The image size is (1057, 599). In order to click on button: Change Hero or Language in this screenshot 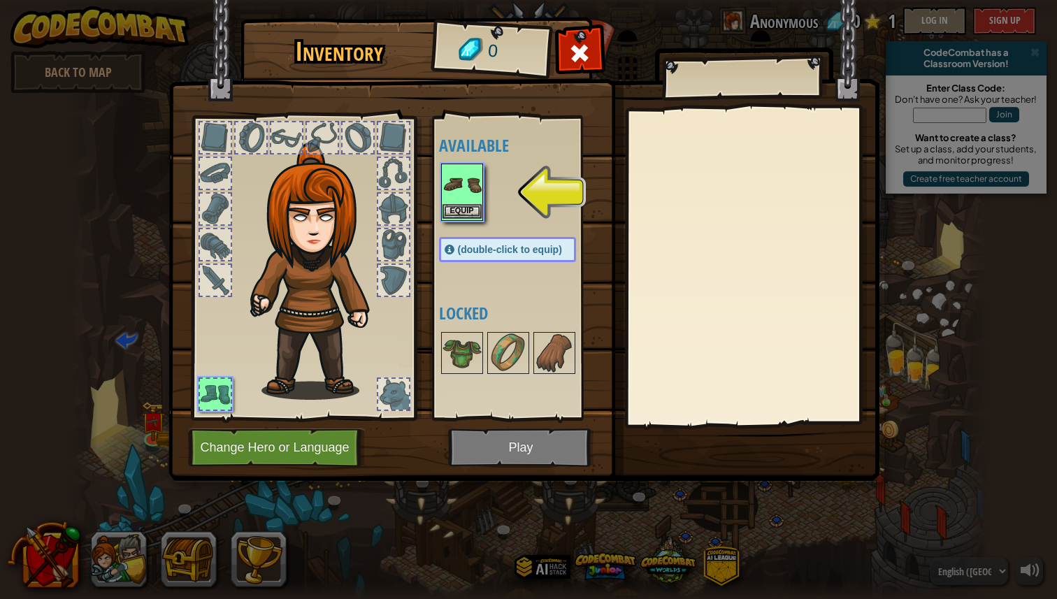, I will do `click(277, 447)`.